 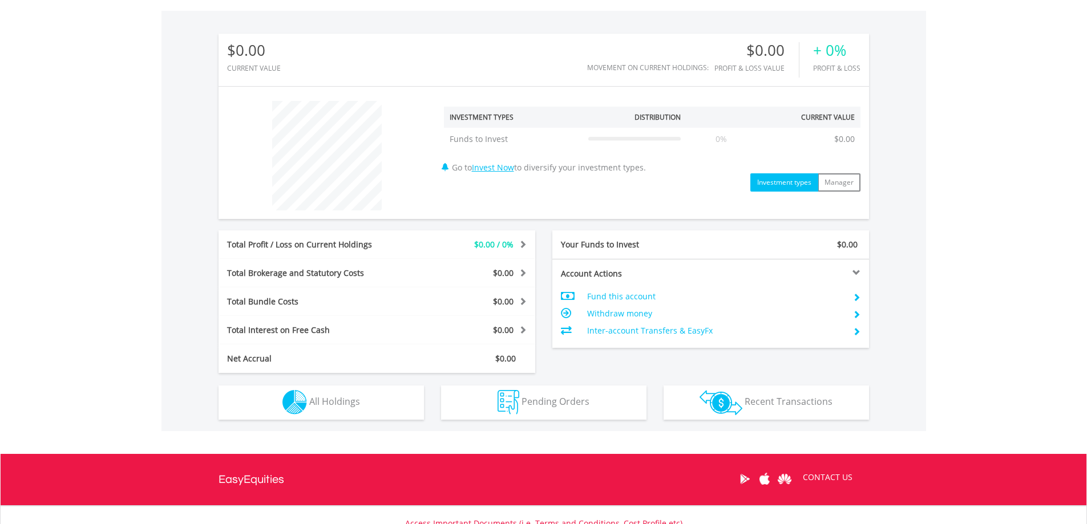 I want to click on th: Current Value, so click(x=808, y=117).